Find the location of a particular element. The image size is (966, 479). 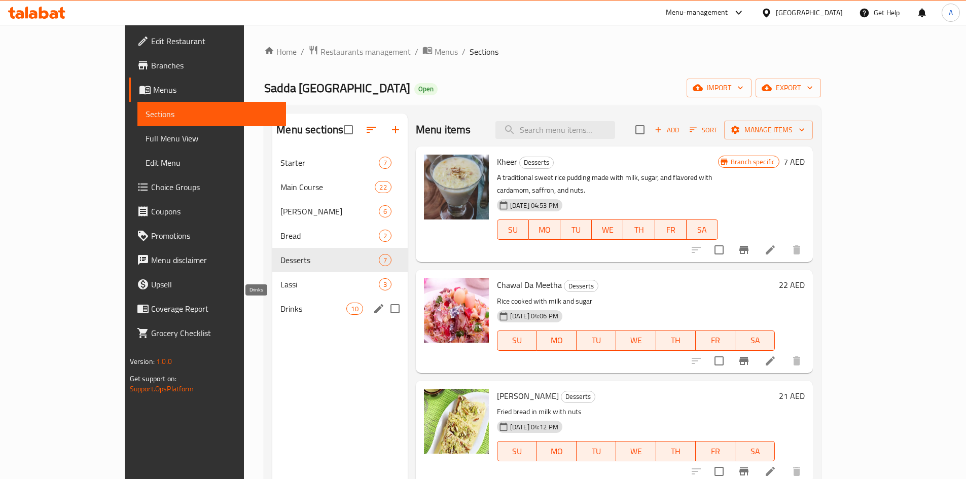

span: Open is located at coordinates (426, 89).